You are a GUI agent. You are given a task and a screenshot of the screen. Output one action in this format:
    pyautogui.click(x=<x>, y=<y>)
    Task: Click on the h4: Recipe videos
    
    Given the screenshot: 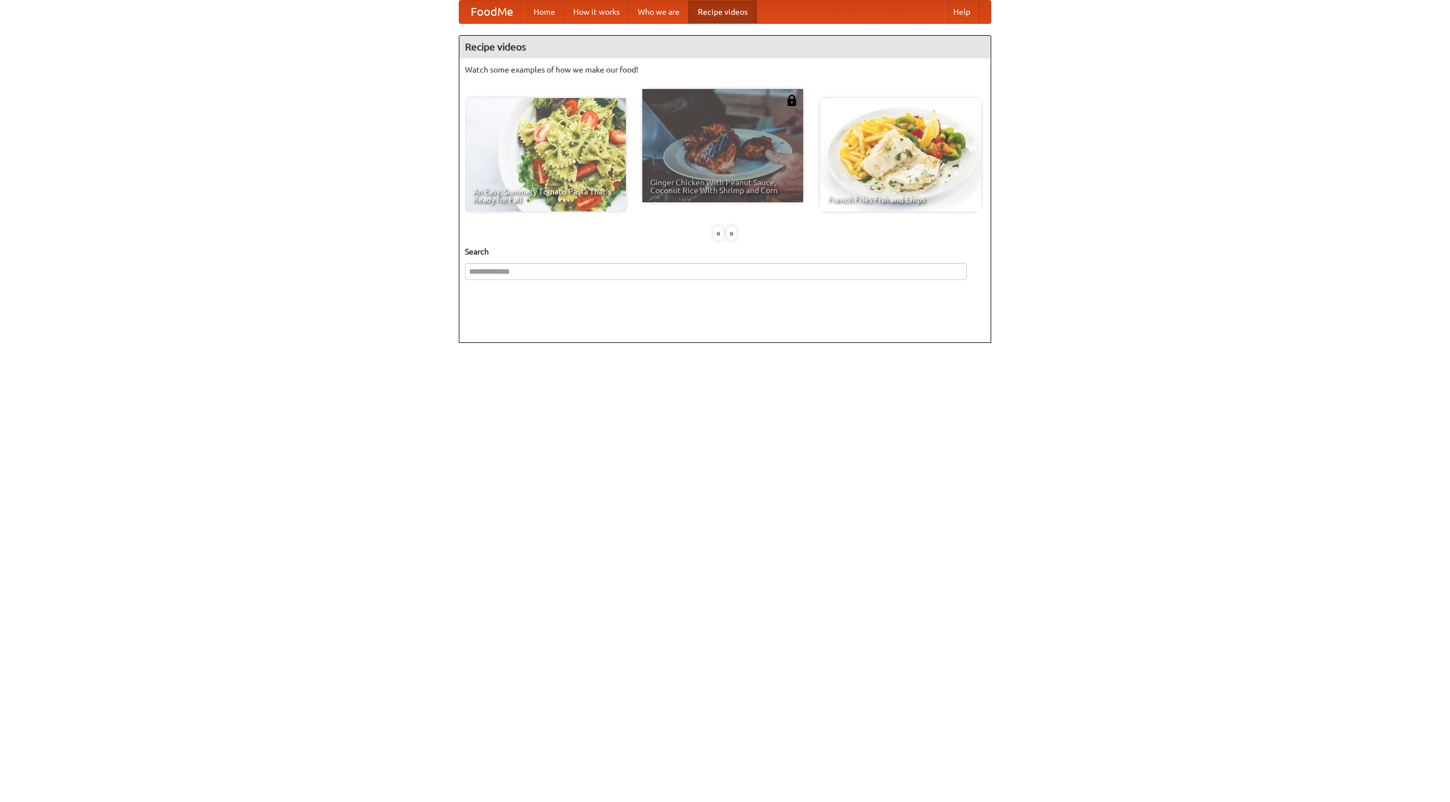 What is the action you would take?
    pyautogui.click(x=725, y=47)
    